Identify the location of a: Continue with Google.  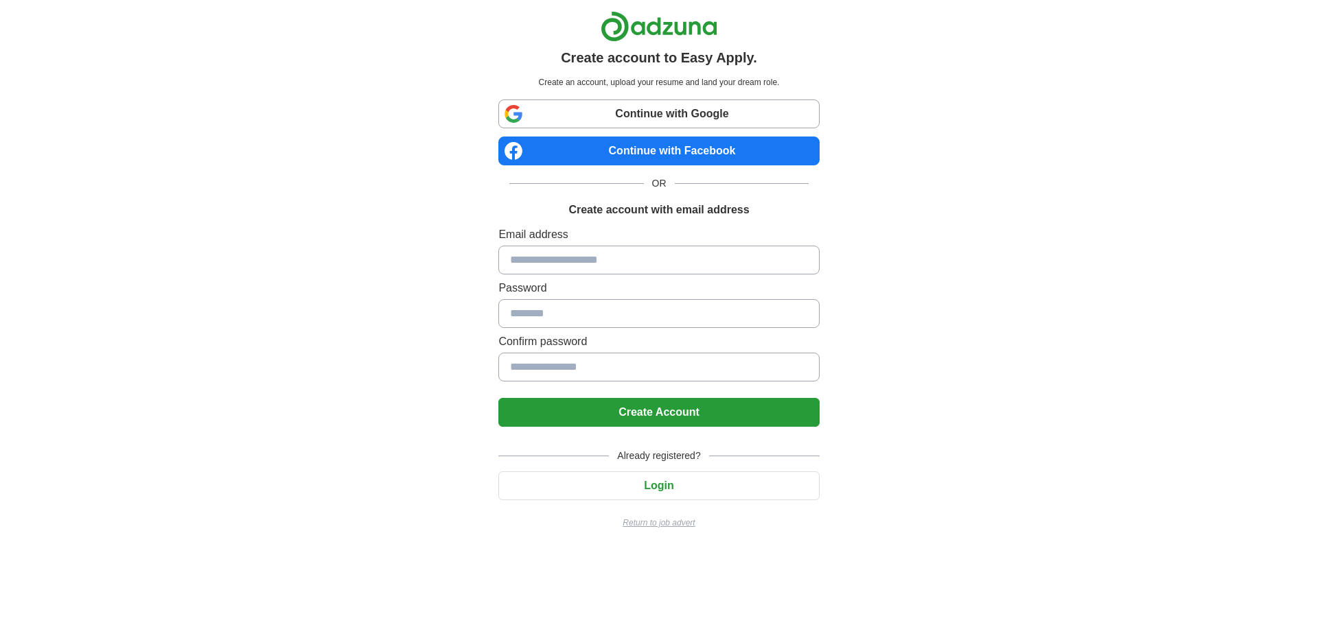
(658, 114).